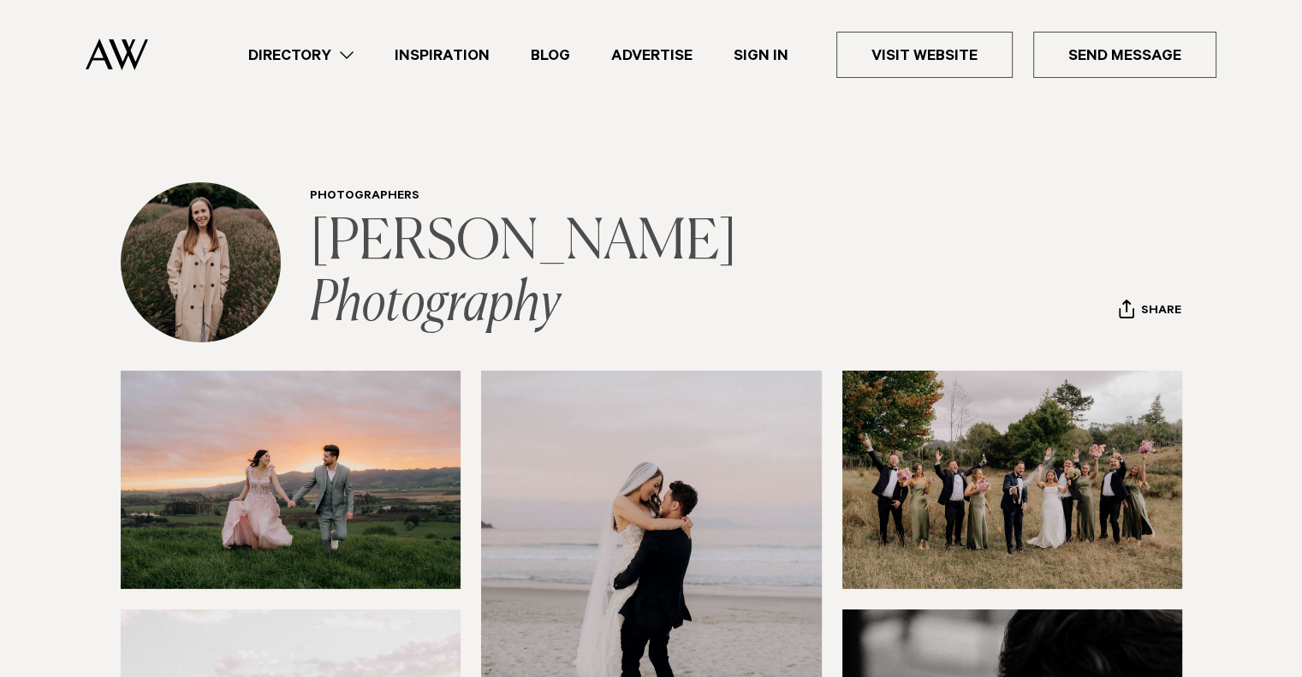 The height and width of the screenshot is (677, 1302). I want to click on a: Advertise, so click(652, 55).